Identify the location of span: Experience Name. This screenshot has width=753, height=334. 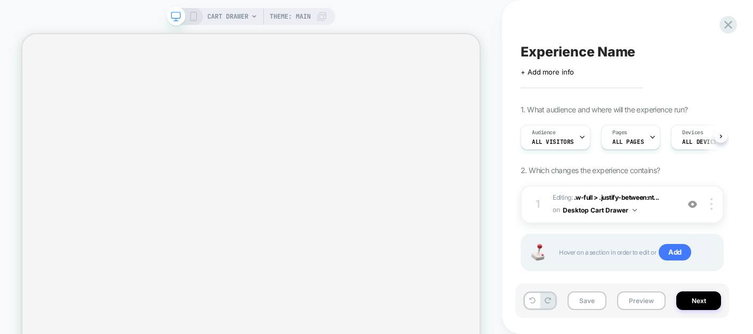
(578, 52).